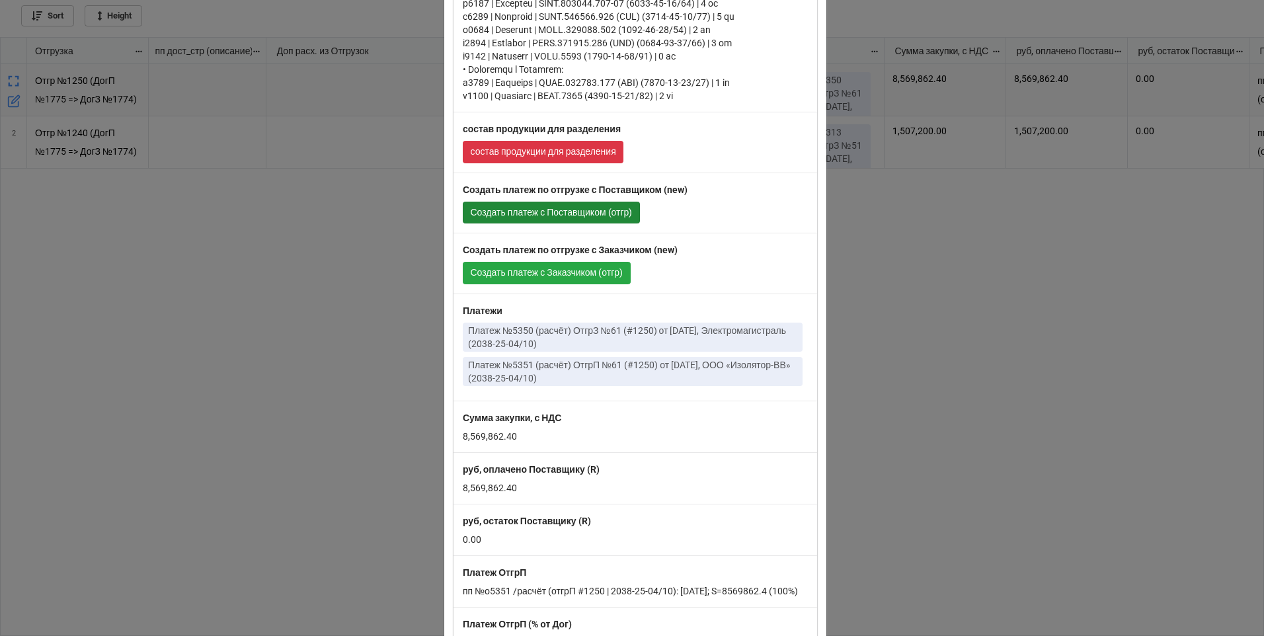  I want to click on b: Платеж ОтгрП (% от Дог), so click(517, 624).